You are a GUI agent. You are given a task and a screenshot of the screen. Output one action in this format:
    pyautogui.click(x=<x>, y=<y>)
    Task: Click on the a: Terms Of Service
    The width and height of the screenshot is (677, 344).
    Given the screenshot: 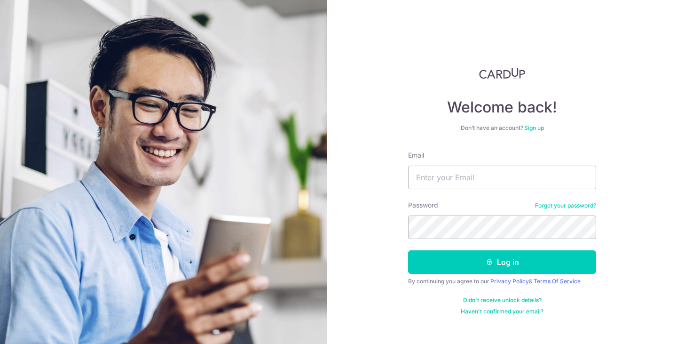 What is the action you would take?
    pyautogui.click(x=557, y=281)
    